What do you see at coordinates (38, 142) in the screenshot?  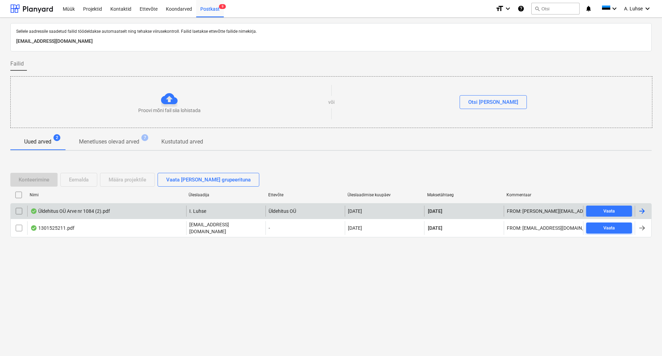 I see `p: Uued arved` at bounding box center [38, 142].